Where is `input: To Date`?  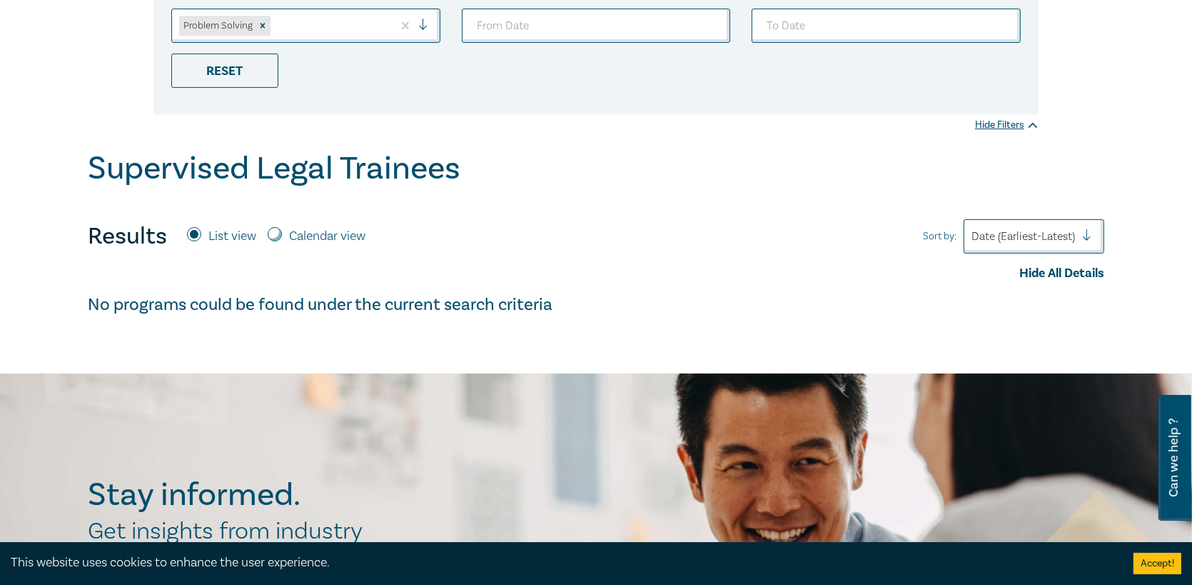
input: To Date is located at coordinates (886, 26).